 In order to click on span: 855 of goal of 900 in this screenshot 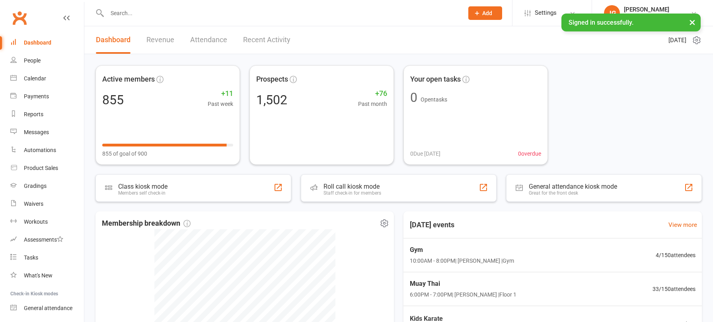, I will do `click(124, 154)`.